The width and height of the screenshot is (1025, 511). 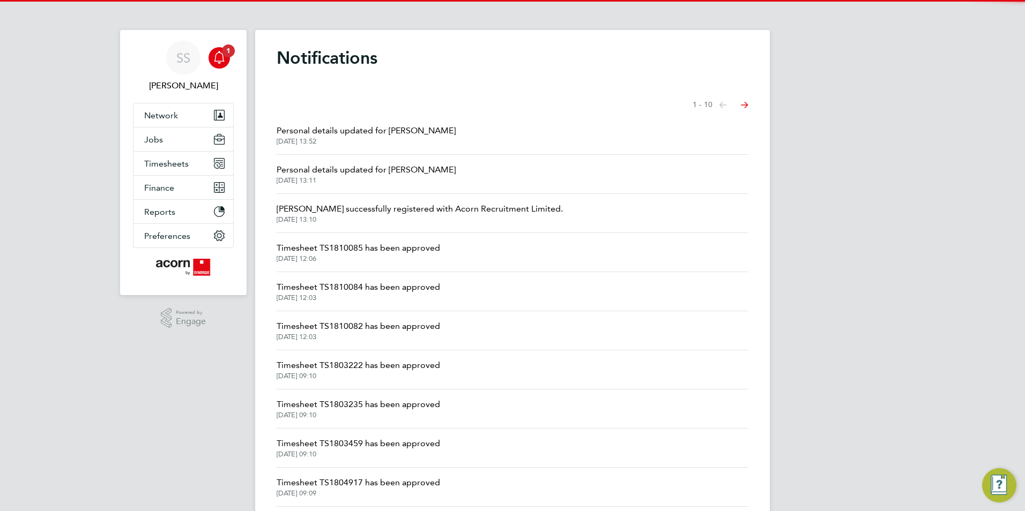 What do you see at coordinates (513, 58) in the screenshot?
I see `h1: Notifications` at bounding box center [513, 58].